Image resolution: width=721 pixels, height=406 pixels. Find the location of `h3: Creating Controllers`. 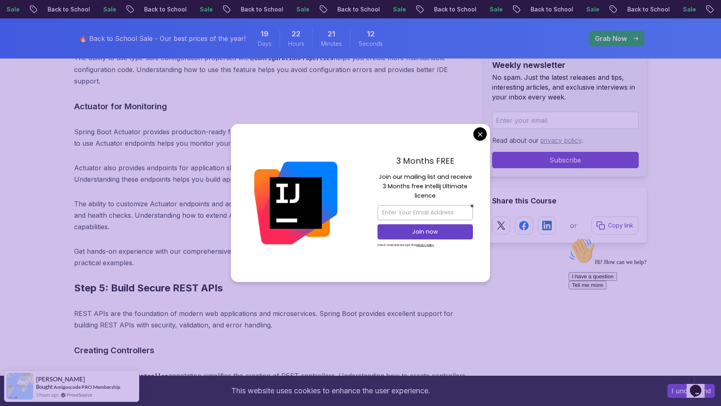

h3: Creating Controllers is located at coordinates (272, 350).